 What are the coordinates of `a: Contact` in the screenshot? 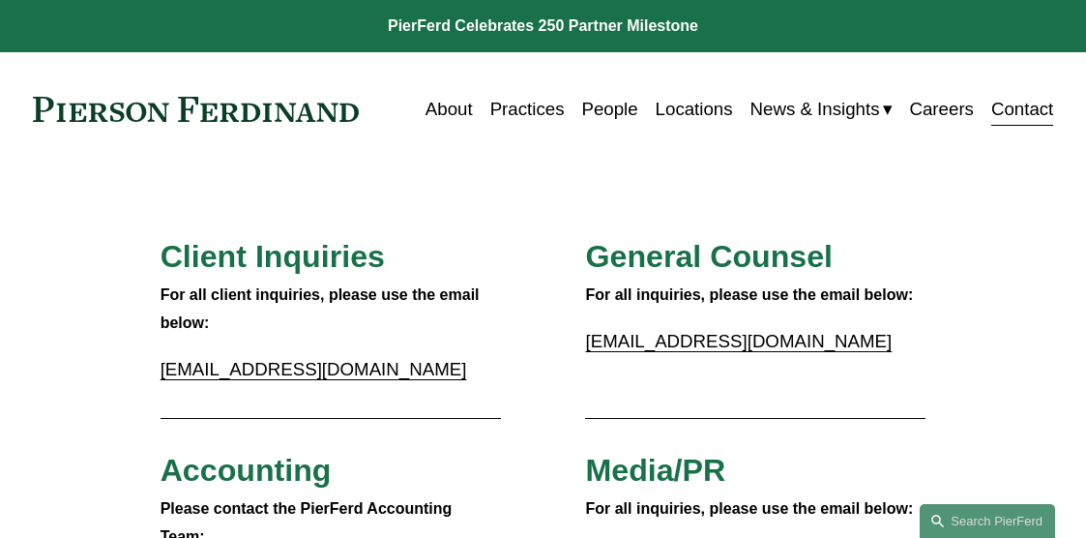 It's located at (1022, 108).